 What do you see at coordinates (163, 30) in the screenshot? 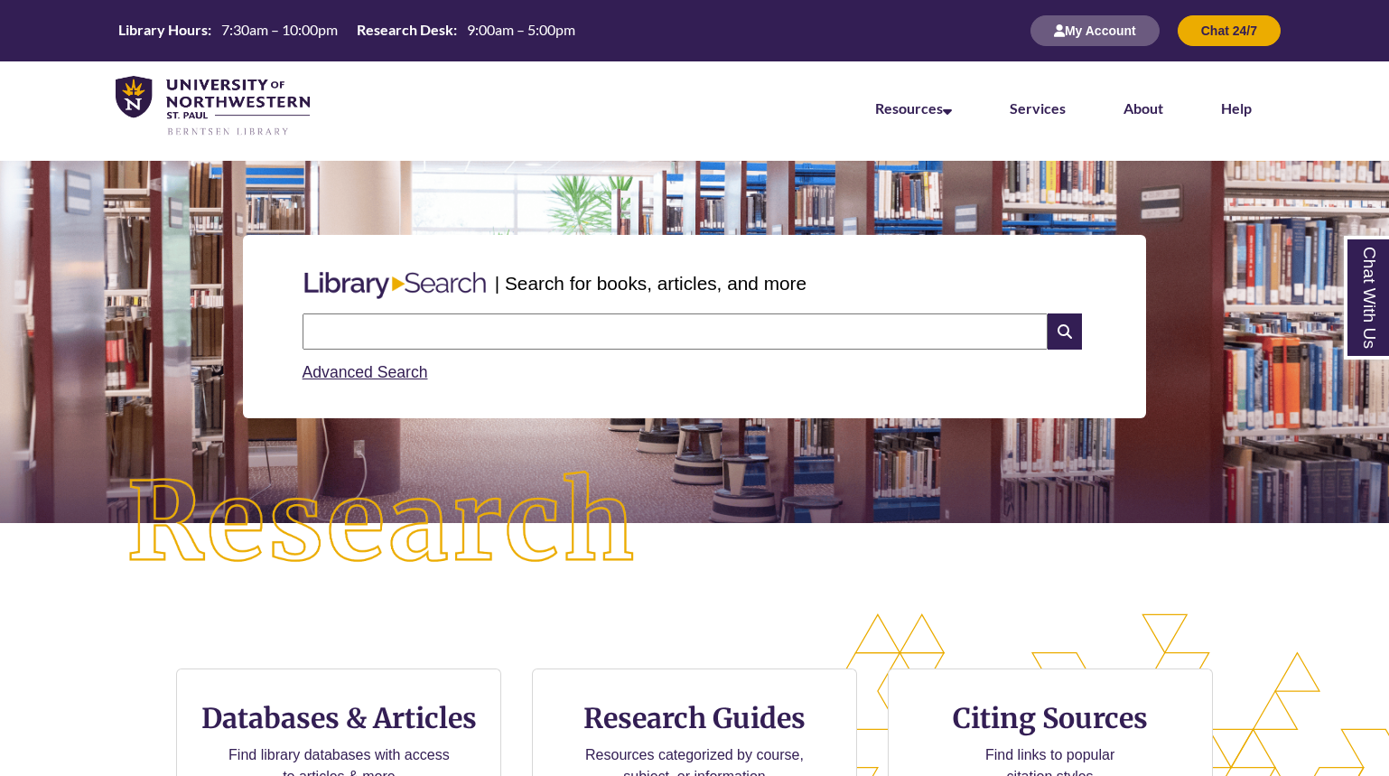
I see `th: Library Hours:` at bounding box center [163, 30].